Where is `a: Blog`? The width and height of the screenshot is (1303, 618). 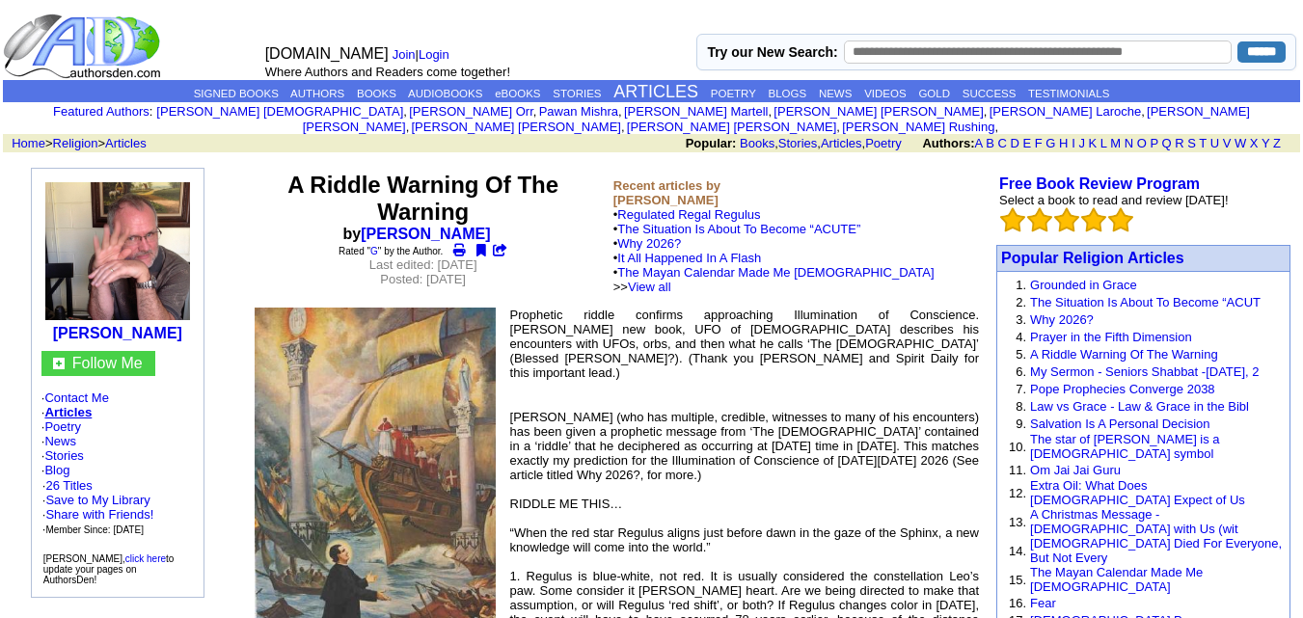 a: Blog is located at coordinates (57, 470).